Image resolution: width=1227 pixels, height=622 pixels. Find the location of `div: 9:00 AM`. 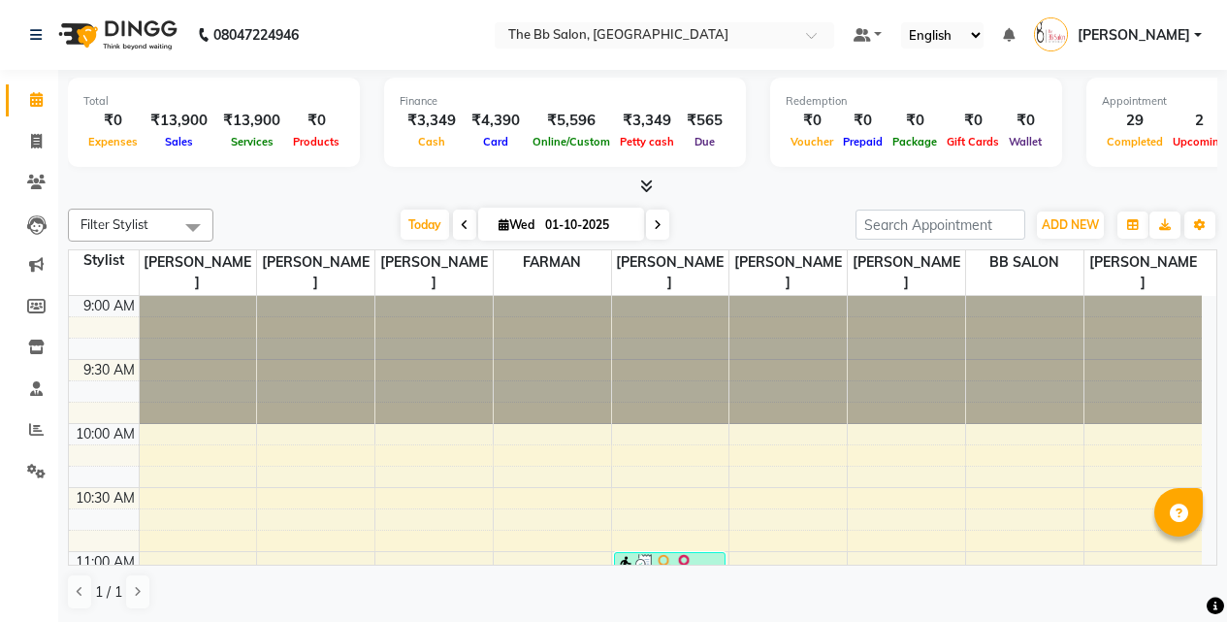

div: 9:00 AM is located at coordinates (109, 306).